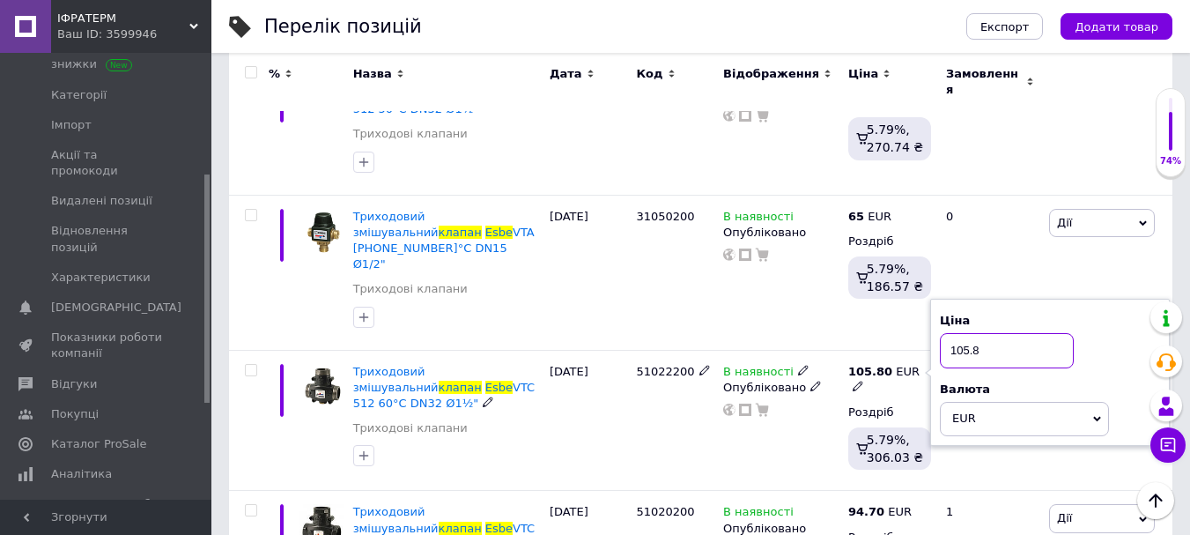 This screenshot has width=1190, height=535. What do you see at coordinates (984, 82) in the screenshot?
I see `span: Замовлення` at bounding box center [984, 82].